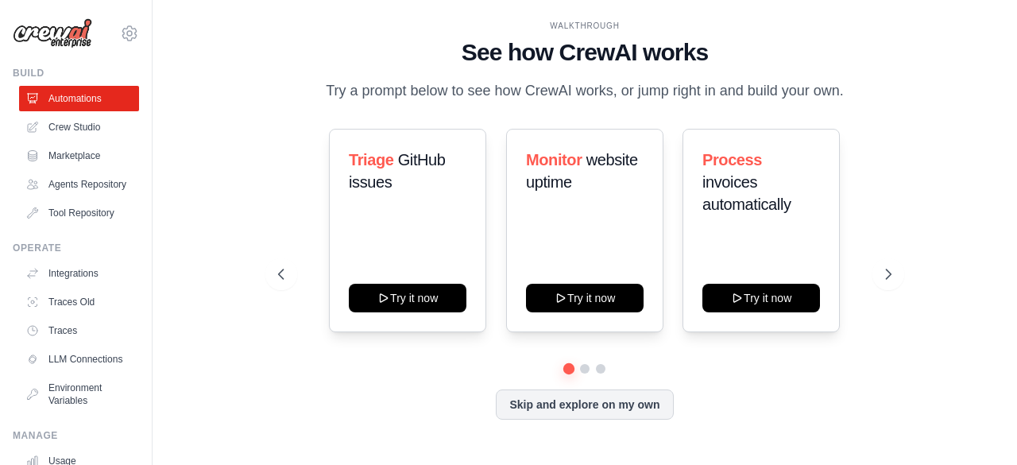 The image size is (1017, 465). I want to click on a: Integrations, so click(79, 273).